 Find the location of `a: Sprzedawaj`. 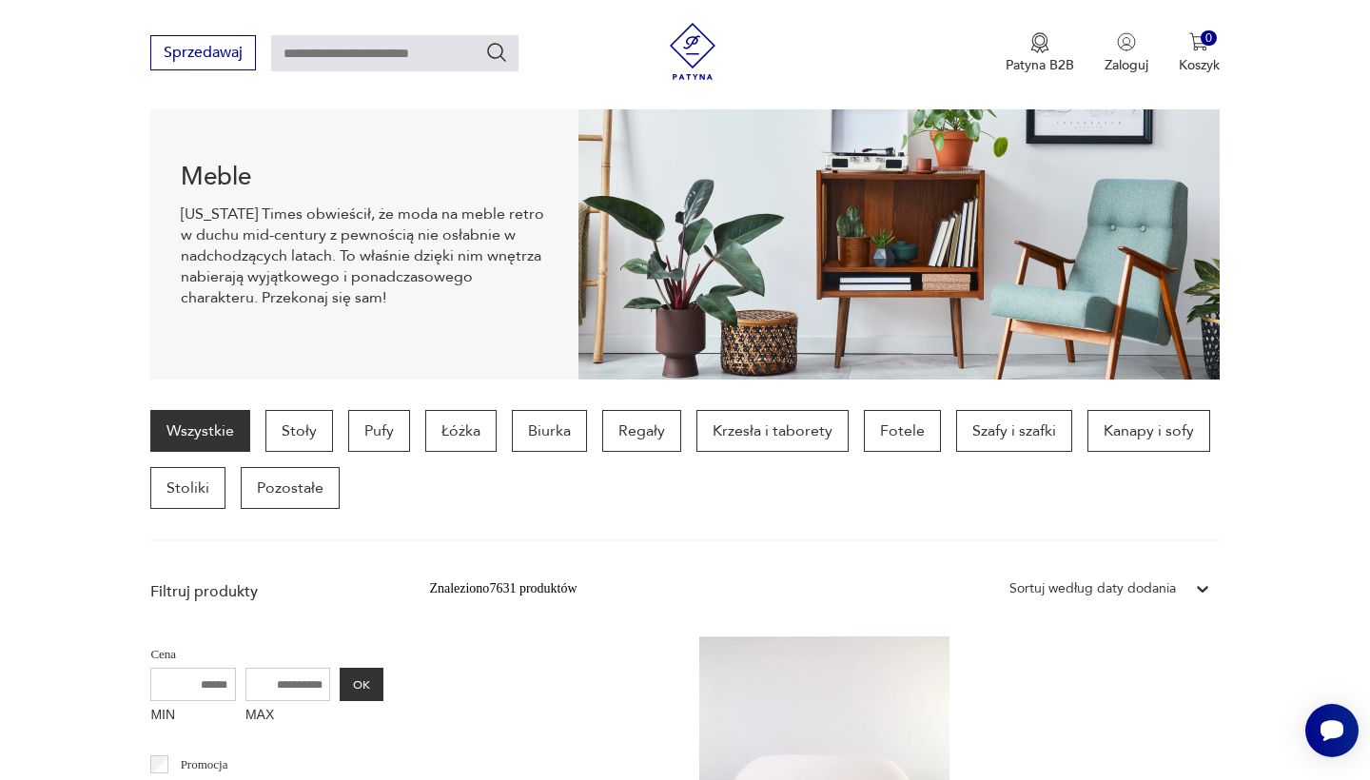

a: Sprzedawaj is located at coordinates (203, 54).